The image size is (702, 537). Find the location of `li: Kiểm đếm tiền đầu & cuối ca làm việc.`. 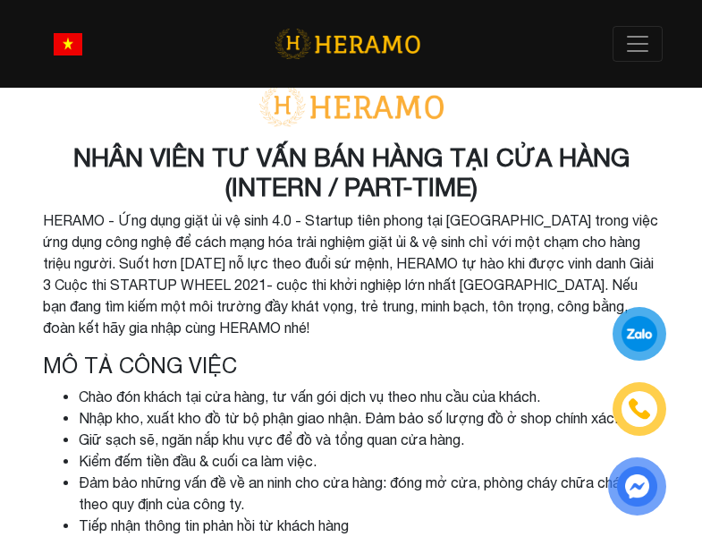

li: Kiểm đếm tiền đầu & cuối ca làm việc. is located at coordinates (370, 461).